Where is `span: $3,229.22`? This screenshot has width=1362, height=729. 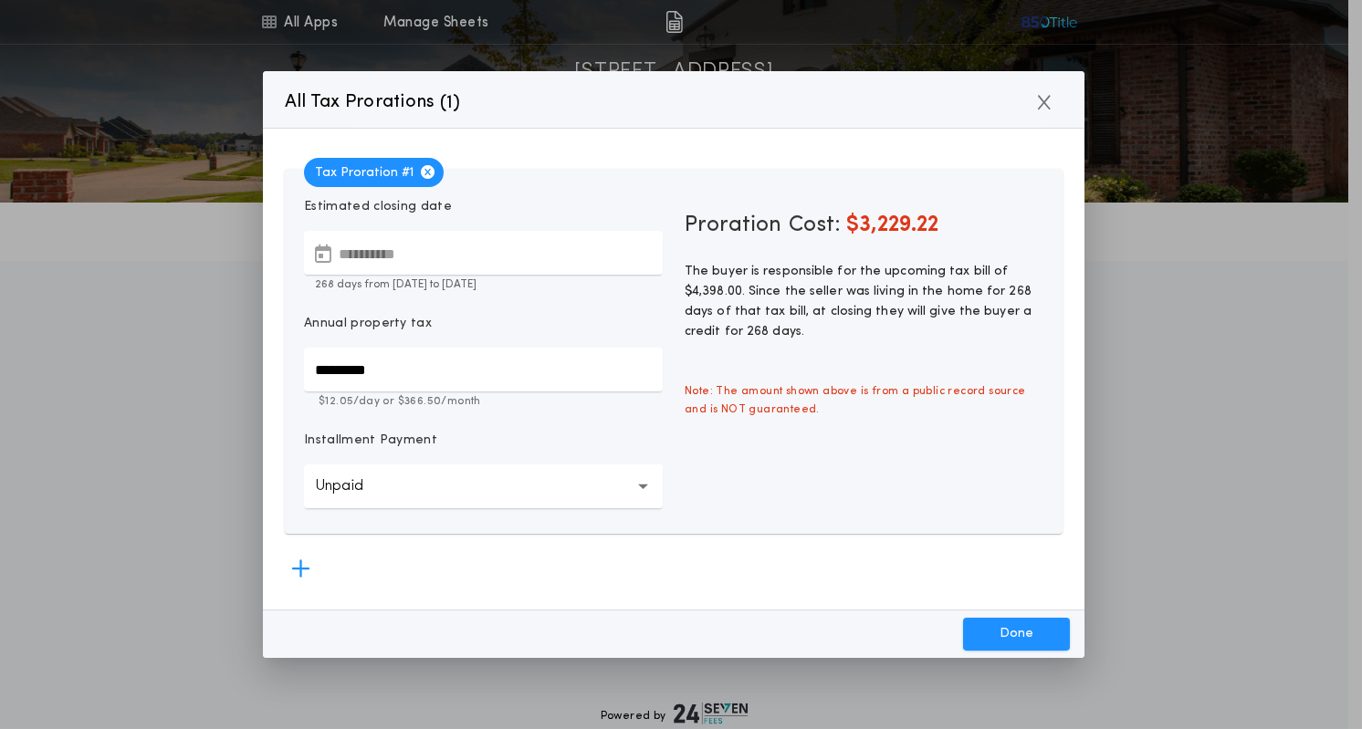
span: $3,229.22 is located at coordinates (892, 225).